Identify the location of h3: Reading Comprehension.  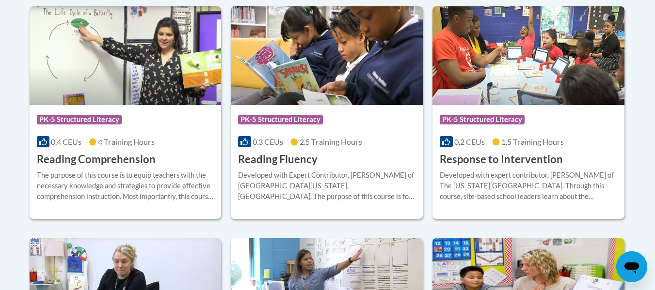
(96, 160).